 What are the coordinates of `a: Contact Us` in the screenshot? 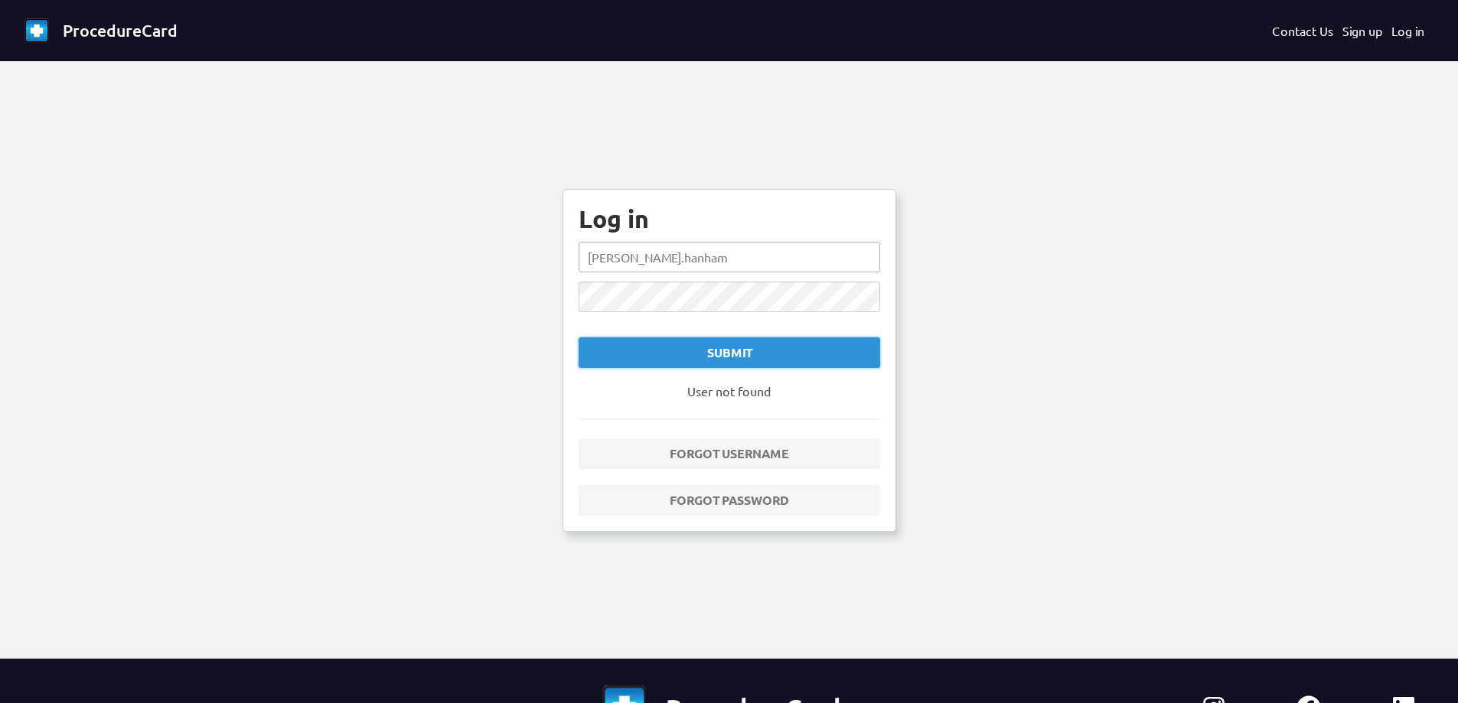 It's located at (1303, 31).